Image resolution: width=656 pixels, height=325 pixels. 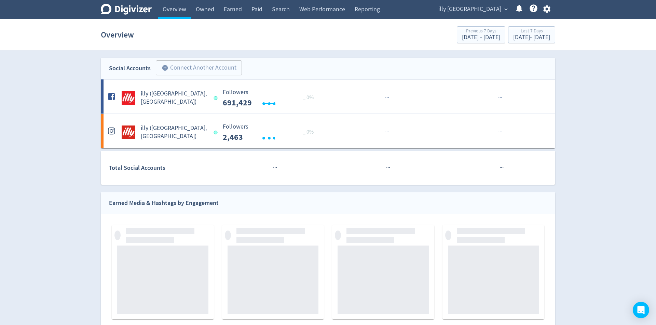 What do you see at coordinates (117, 35) in the screenshot?
I see `h1: Overview` at bounding box center [117, 35].